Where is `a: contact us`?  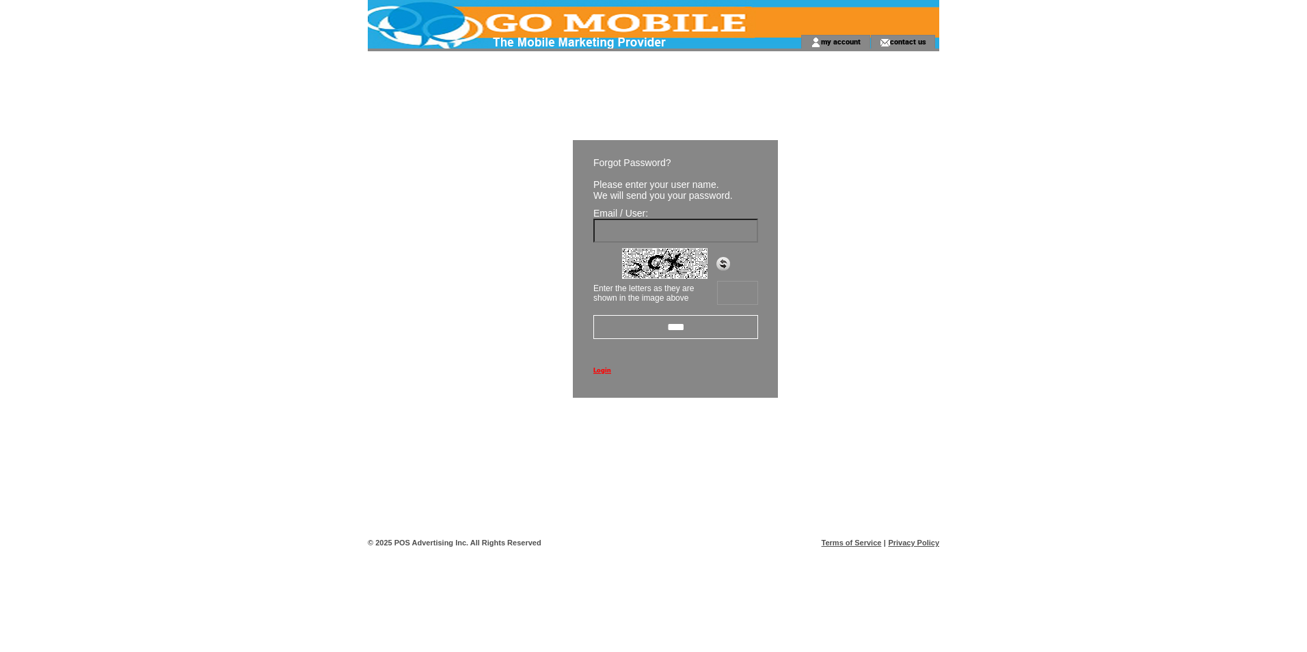
a: contact us is located at coordinates (908, 41).